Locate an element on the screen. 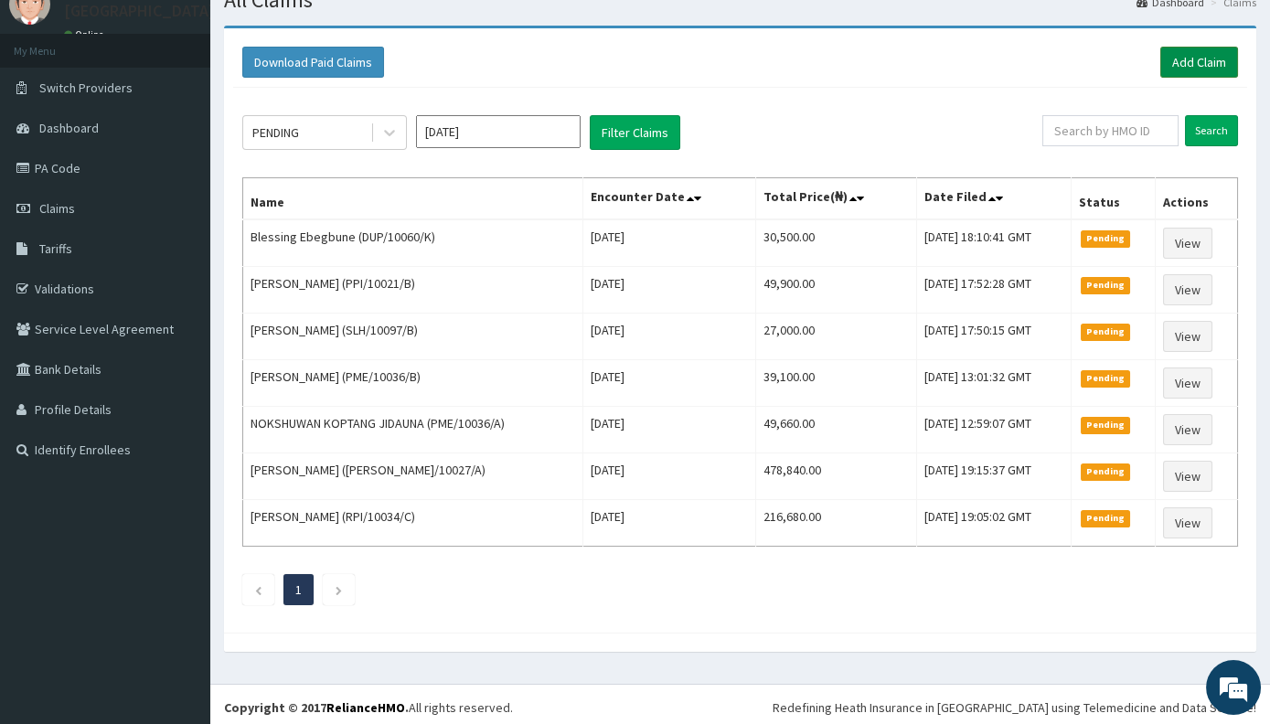 The width and height of the screenshot is (1270, 724). th: Name is located at coordinates (413, 199).